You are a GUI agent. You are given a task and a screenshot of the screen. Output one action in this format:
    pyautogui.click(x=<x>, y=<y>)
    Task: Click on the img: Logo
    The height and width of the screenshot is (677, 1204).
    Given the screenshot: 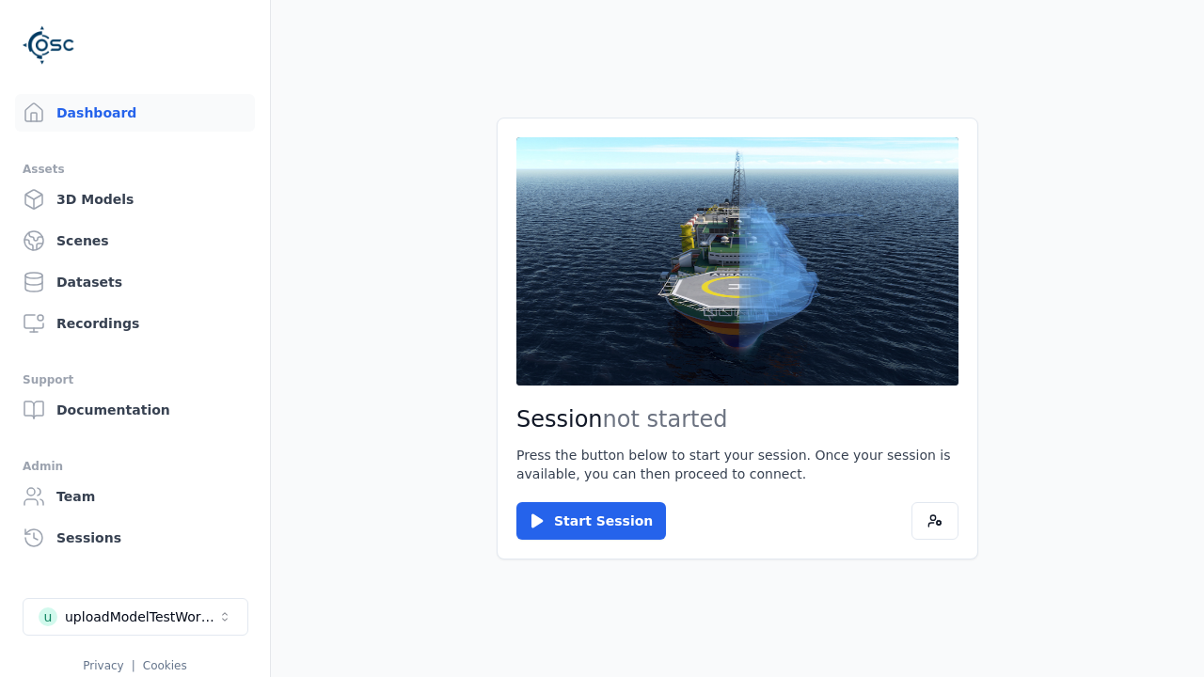 What is the action you would take?
    pyautogui.click(x=49, y=45)
    